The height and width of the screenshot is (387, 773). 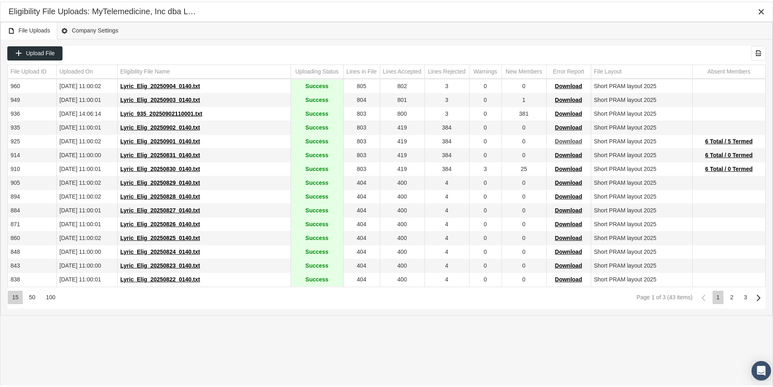 What do you see at coordinates (32, 112) in the screenshot?
I see `td: 936` at bounding box center [32, 112].